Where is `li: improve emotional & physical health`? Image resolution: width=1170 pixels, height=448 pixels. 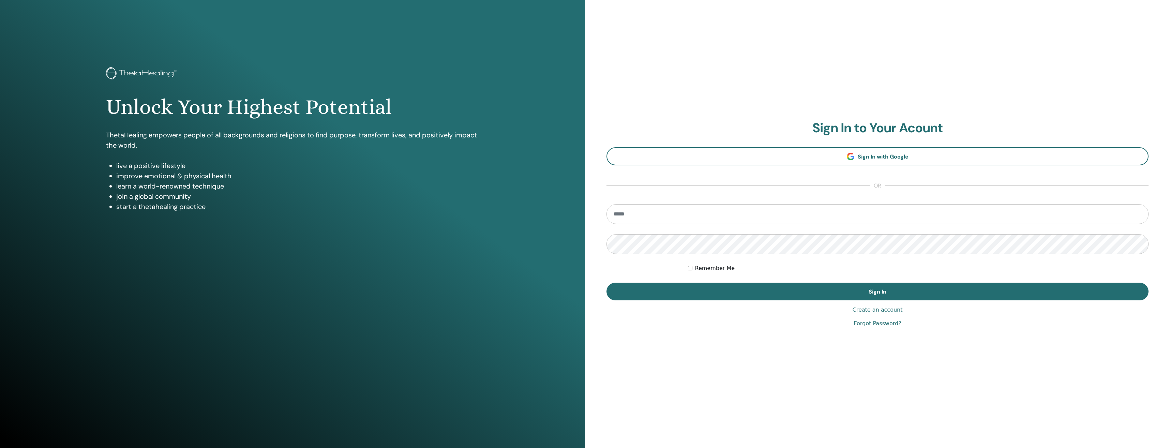
li: improve emotional & physical health is located at coordinates (298, 176).